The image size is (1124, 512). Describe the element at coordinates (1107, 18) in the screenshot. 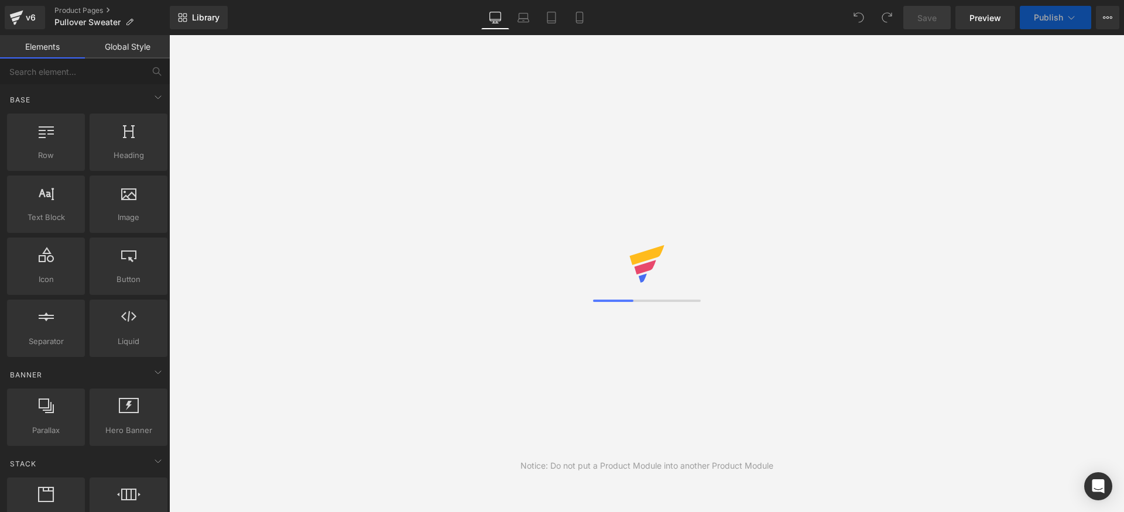

I see `button: More` at that location.